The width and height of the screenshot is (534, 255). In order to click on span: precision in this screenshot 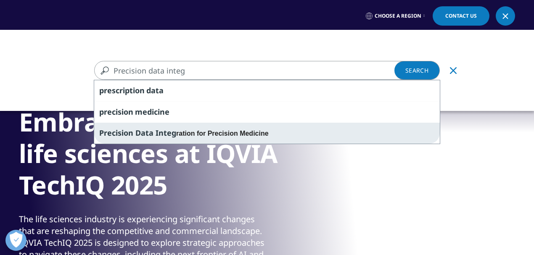, I will do `click(116, 112)`.